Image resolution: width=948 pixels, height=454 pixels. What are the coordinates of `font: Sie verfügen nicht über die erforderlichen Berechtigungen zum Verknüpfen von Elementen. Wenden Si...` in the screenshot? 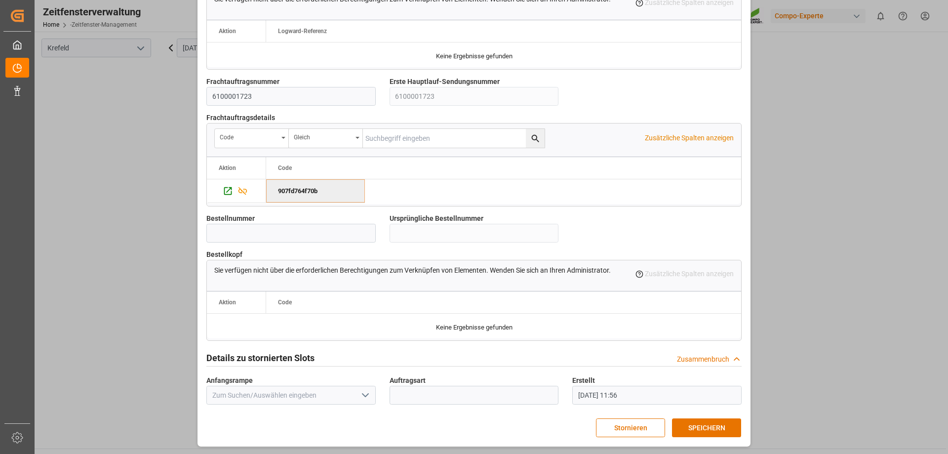 It's located at (412, 270).